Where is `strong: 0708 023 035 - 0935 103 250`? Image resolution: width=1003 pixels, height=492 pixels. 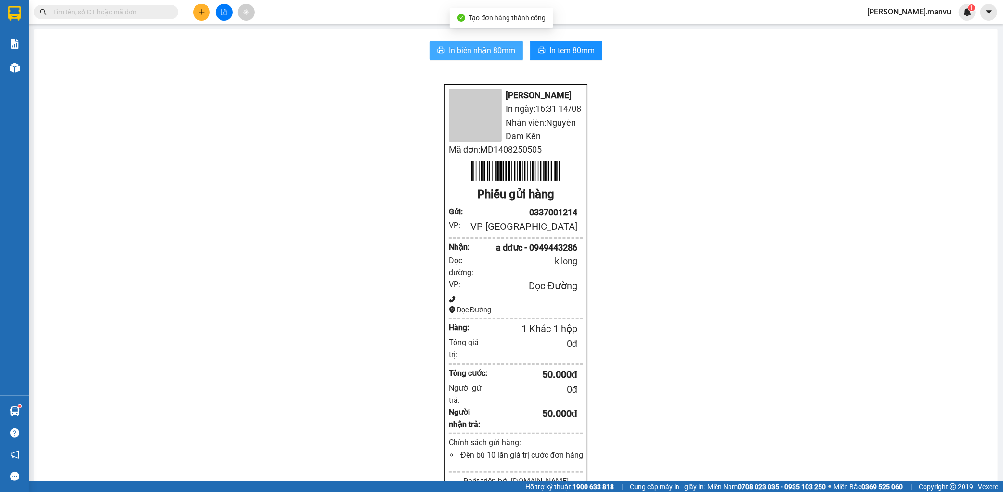
strong: 0708 023 035 - 0935 103 250 is located at coordinates (782, 486).